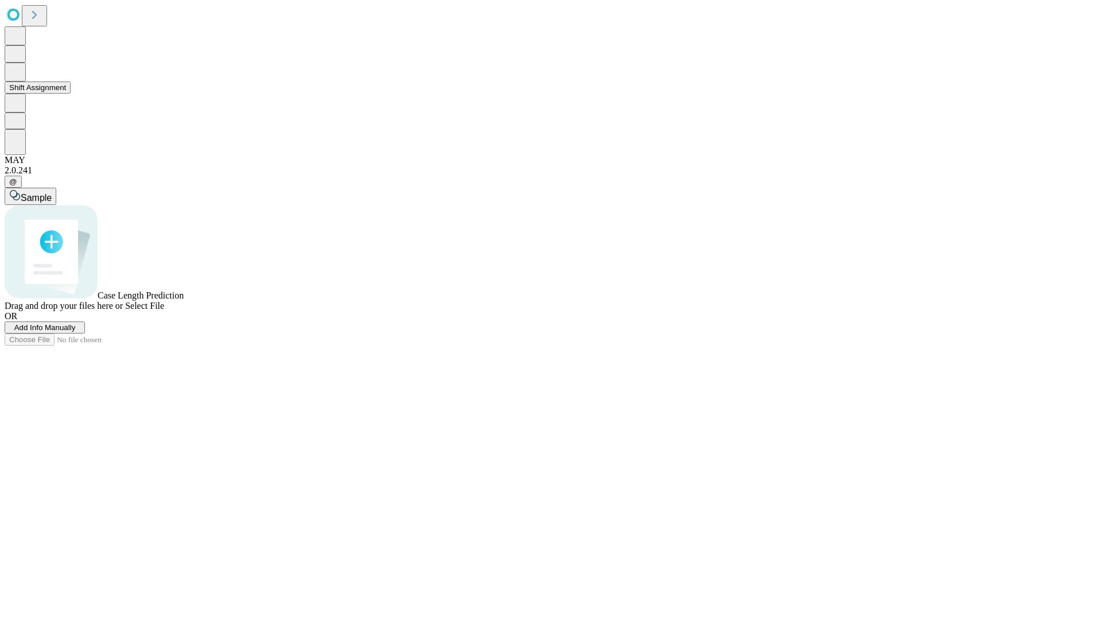 The height and width of the screenshot is (620, 1102). I want to click on span: Drag and drop your files here or, so click(64, 305).